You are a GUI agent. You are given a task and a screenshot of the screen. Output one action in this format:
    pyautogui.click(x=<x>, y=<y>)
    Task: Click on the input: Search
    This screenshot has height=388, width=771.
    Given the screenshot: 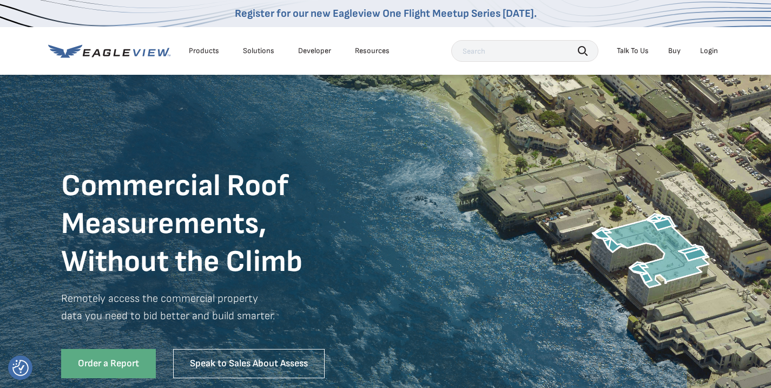 What is the action you would take?
    pyautogui.click(x=525, y=51)
    